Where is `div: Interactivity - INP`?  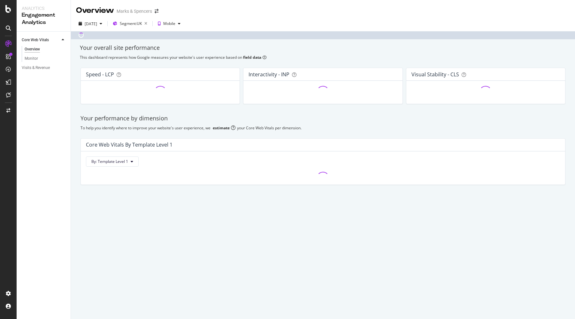
div: Interactivity - INP is located at coordinates (269, 74).